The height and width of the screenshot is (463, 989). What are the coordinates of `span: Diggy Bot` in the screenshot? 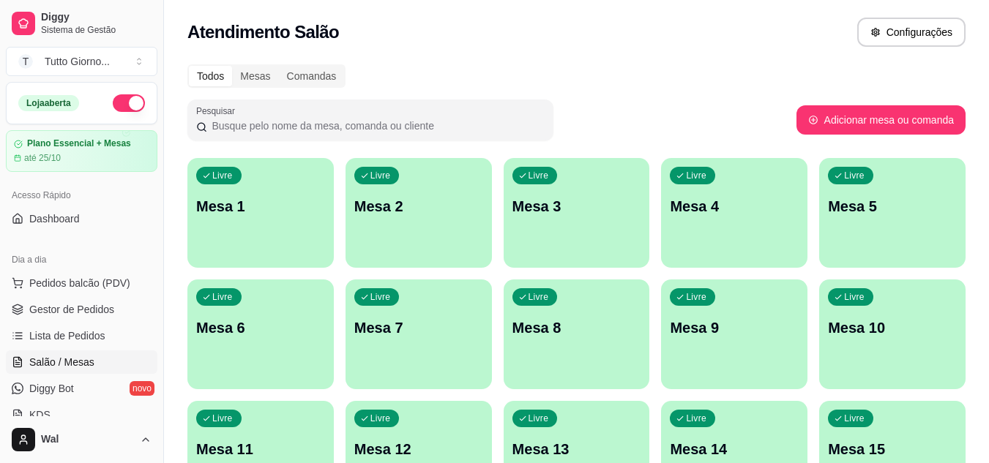 It's located at (51, 389).